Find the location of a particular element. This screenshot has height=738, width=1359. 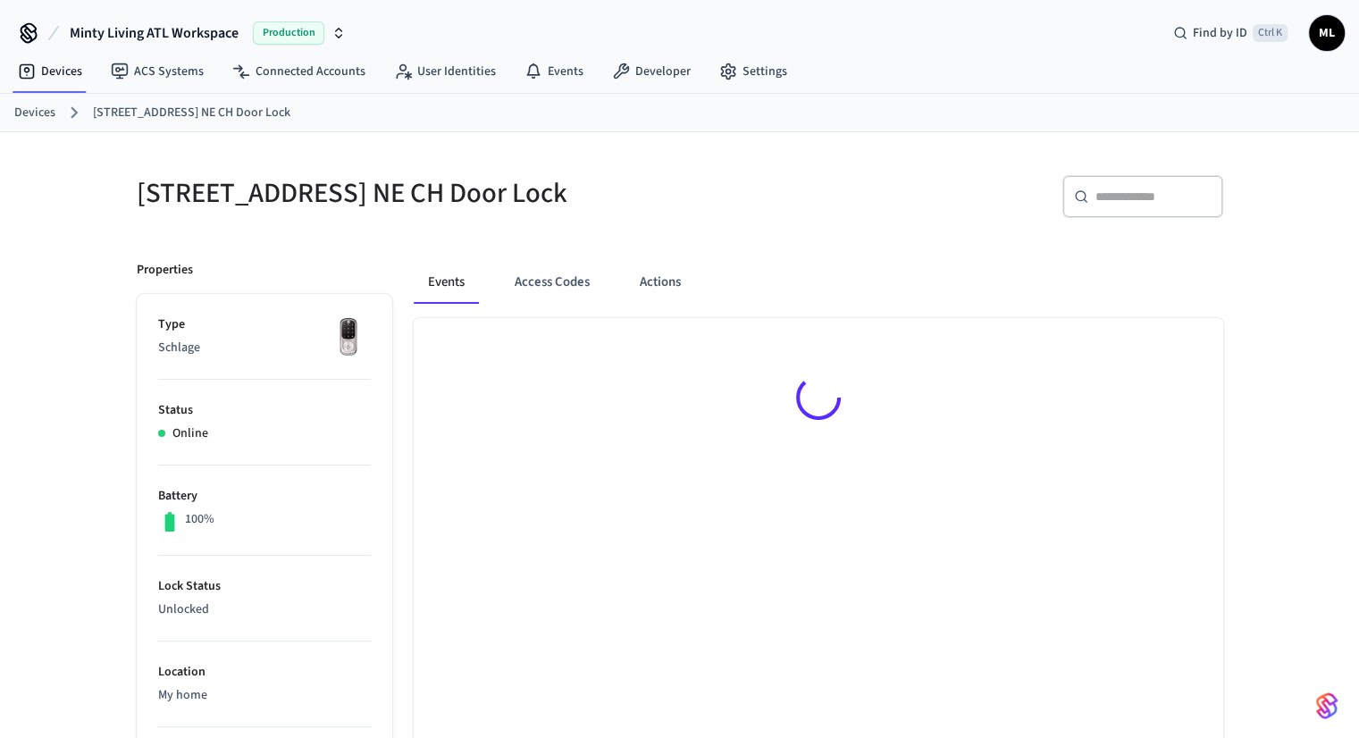

p: Type is located at coordinates (264, 324).